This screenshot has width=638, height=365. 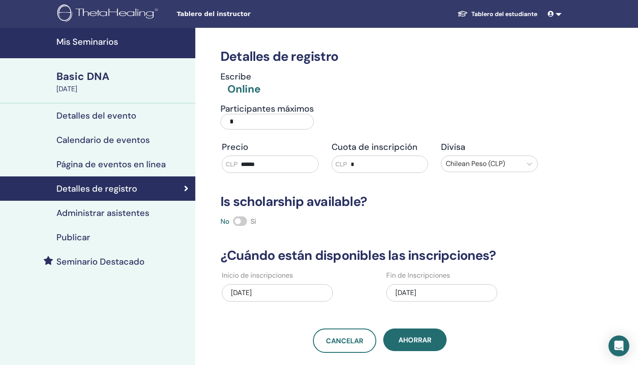 What do you see at coordinates (100, 261) in the screenshot?
I see `h4: Seminario Destacado` at bounding box center [100, 261].